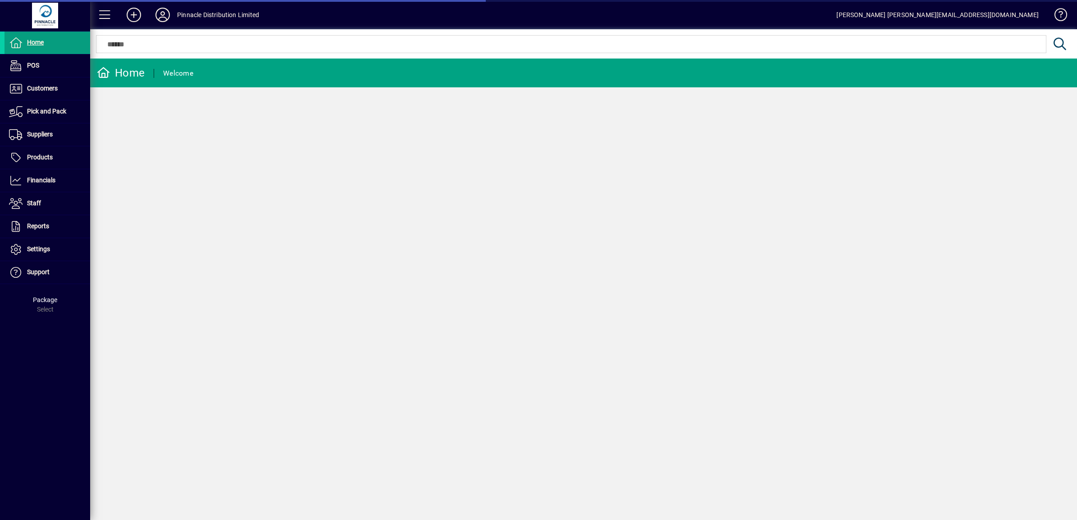  I want to click on span: Reports, so click(38, 226).